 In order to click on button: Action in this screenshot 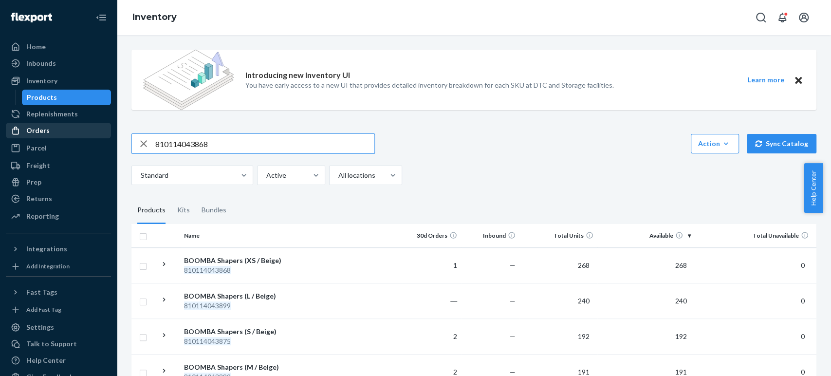, I will do `click(715, 144)`.